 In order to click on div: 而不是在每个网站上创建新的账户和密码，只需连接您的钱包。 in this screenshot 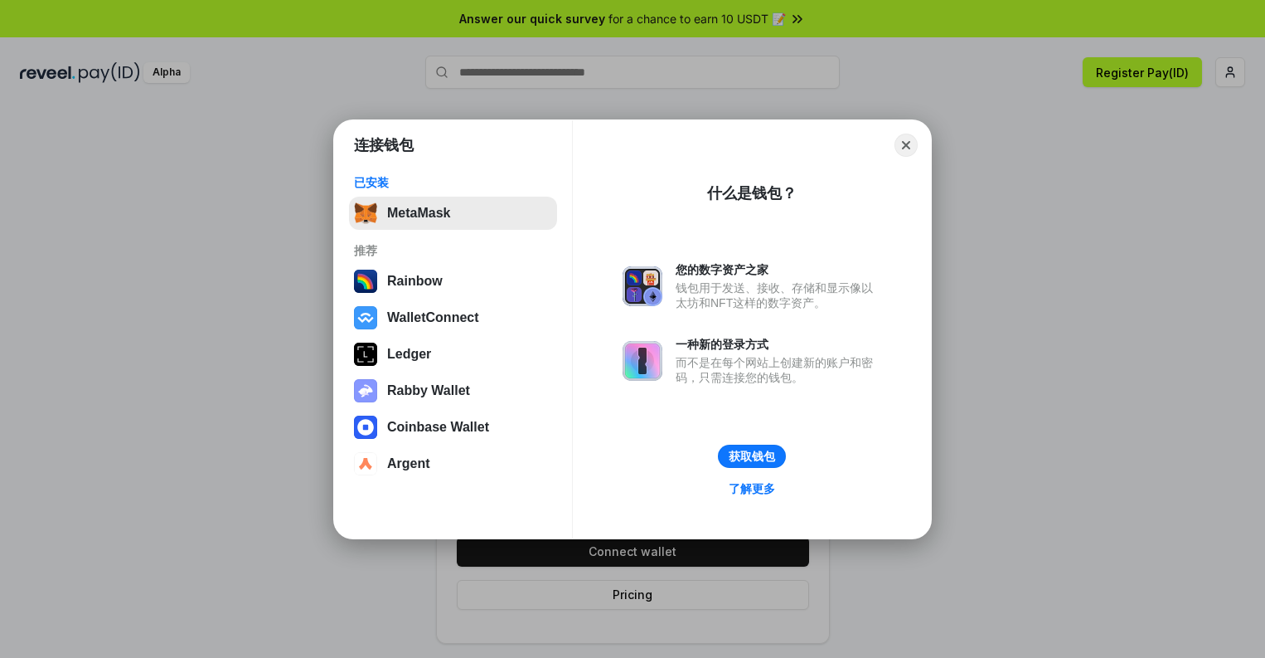, I will do `click(779, 370)`.